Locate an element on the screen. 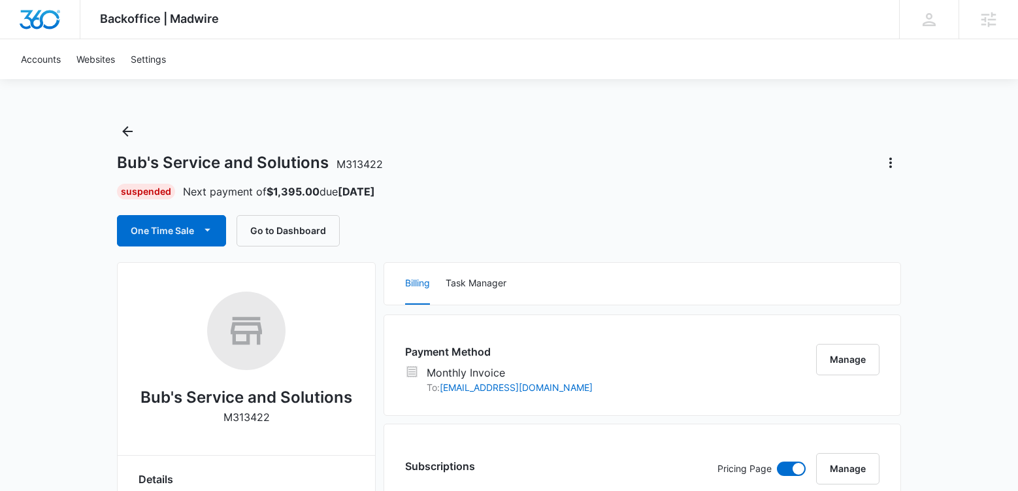  span: Details is located at coordinates (155, 479).